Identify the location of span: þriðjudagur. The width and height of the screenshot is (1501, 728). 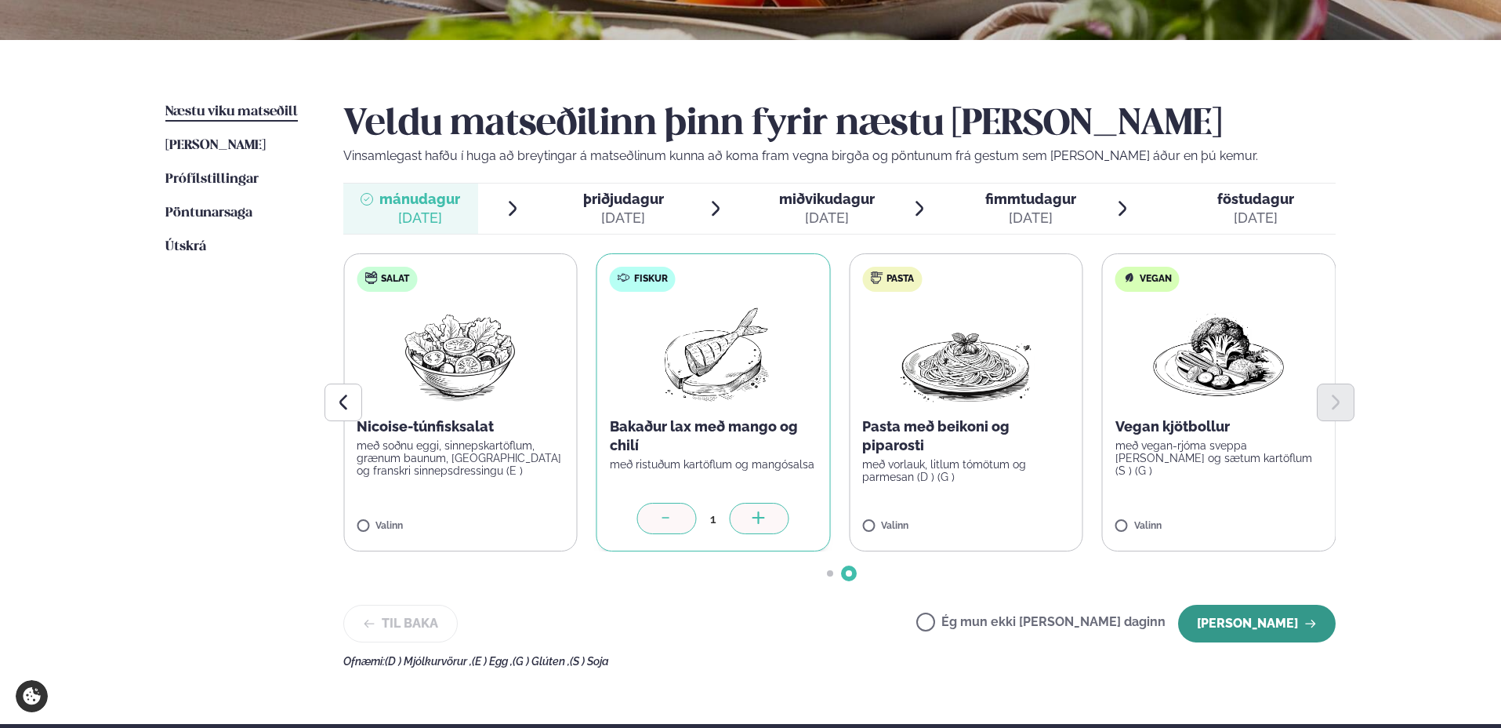
(623, 198).